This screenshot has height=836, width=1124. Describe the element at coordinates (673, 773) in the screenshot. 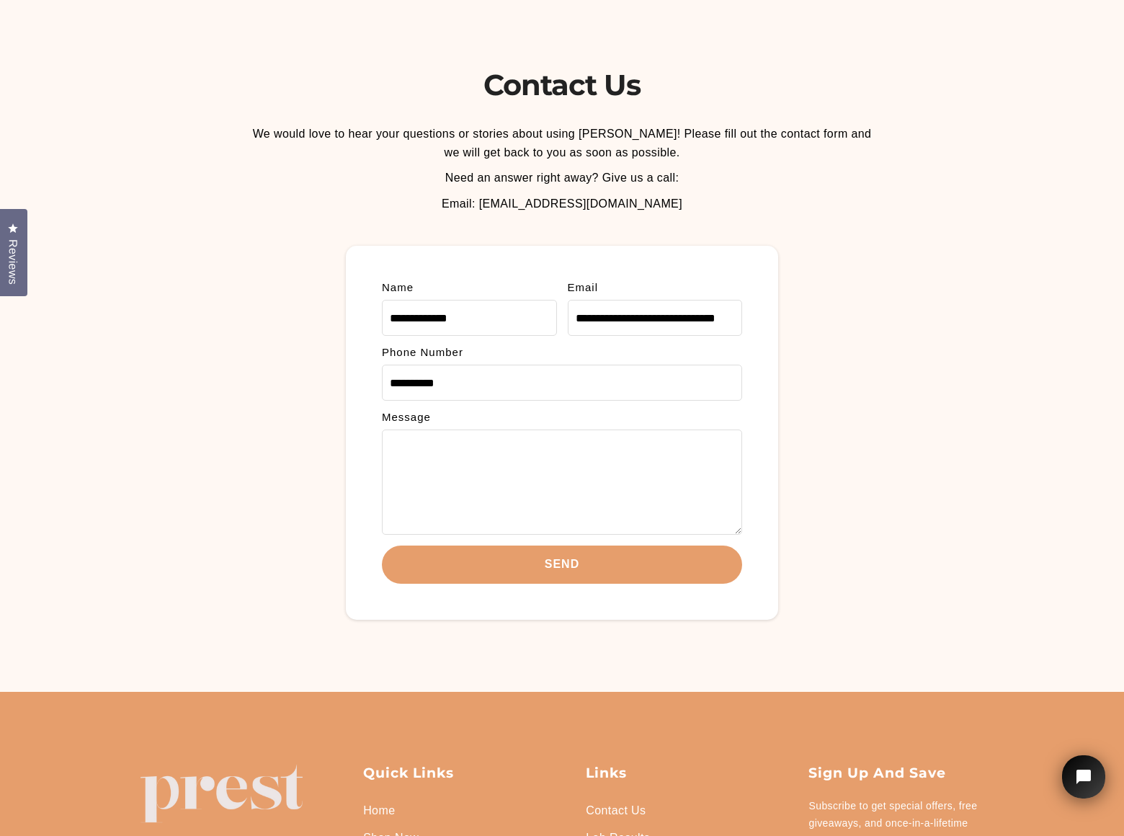

I see `p: Links` at that location.